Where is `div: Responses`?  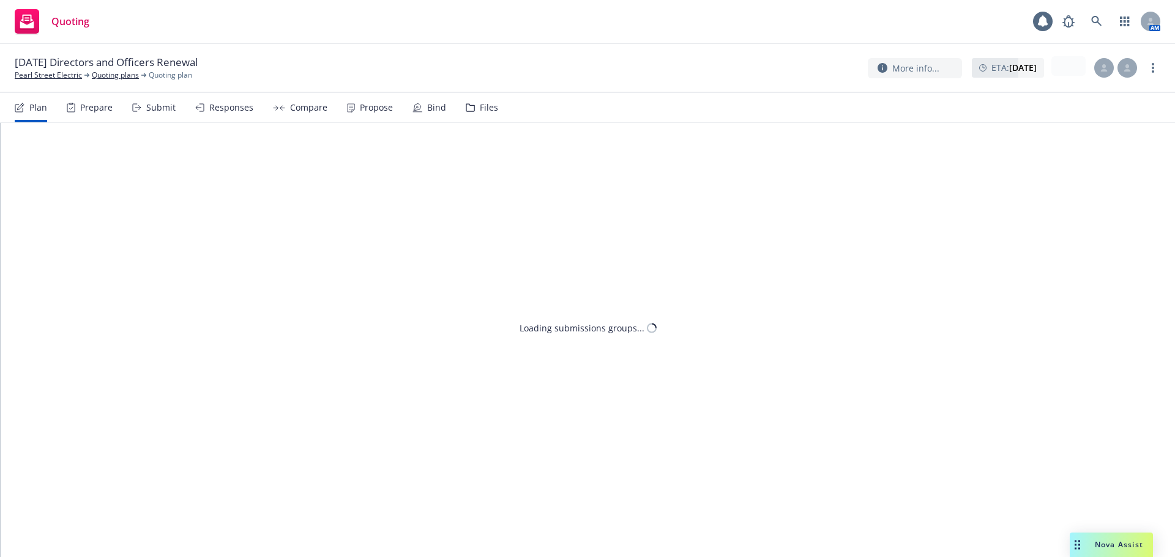 div: Responses is located at coordinates (231, 108).